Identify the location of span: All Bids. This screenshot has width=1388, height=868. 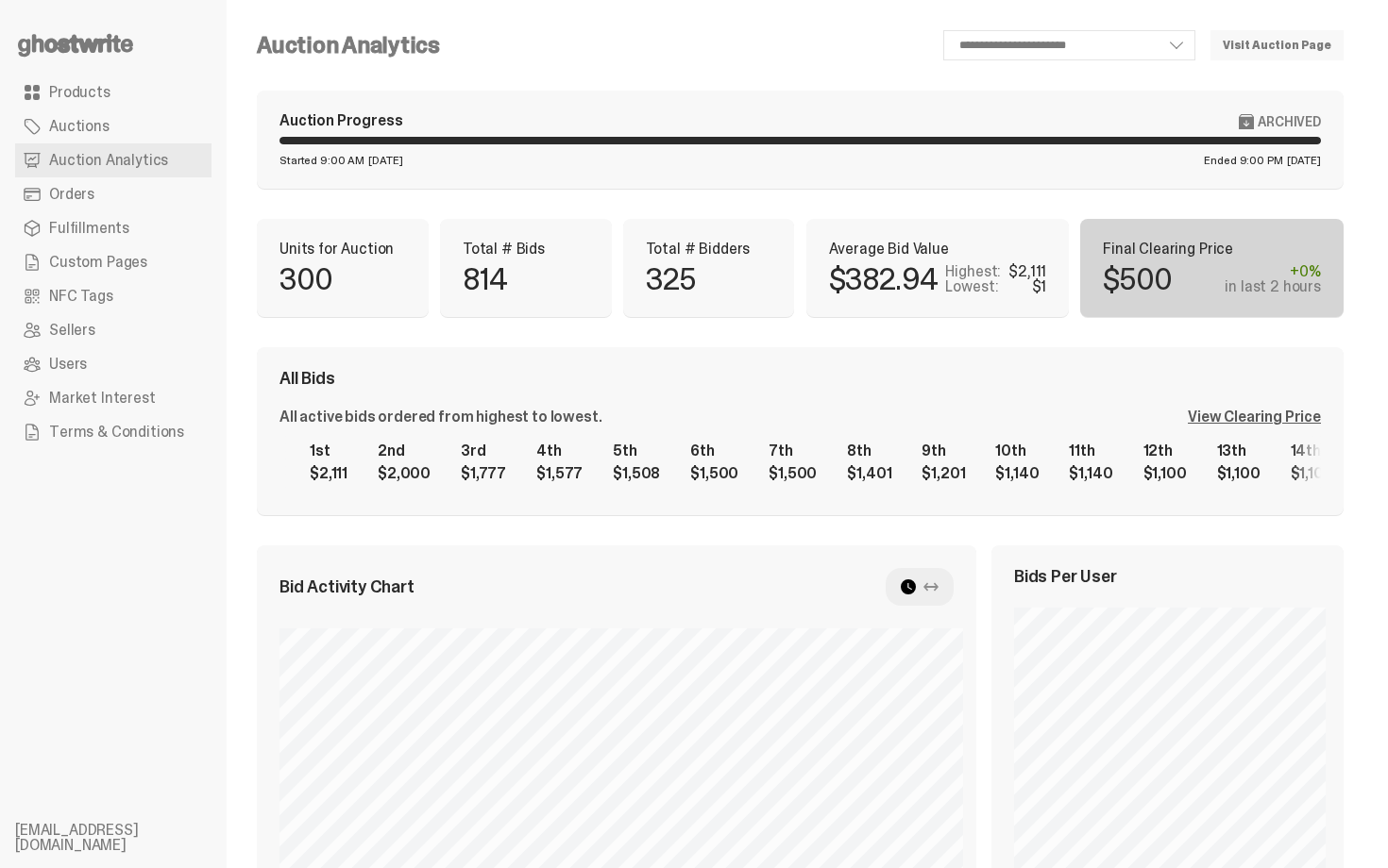
(306, 379).